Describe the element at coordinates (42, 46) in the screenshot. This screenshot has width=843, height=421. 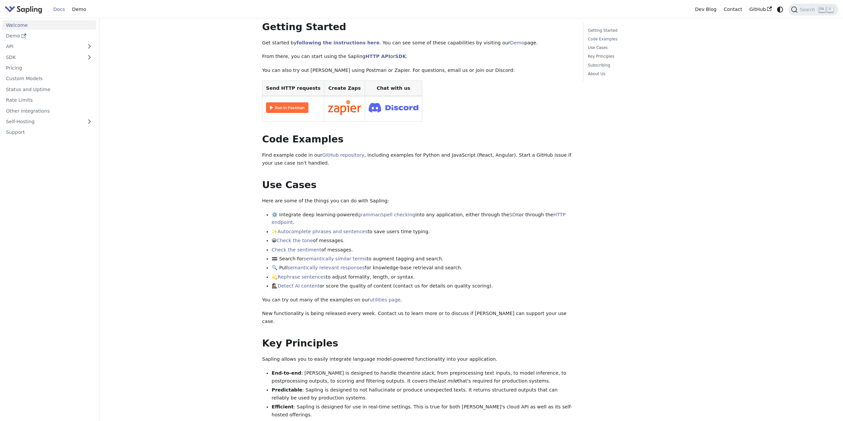
I see `a: API` at that location.